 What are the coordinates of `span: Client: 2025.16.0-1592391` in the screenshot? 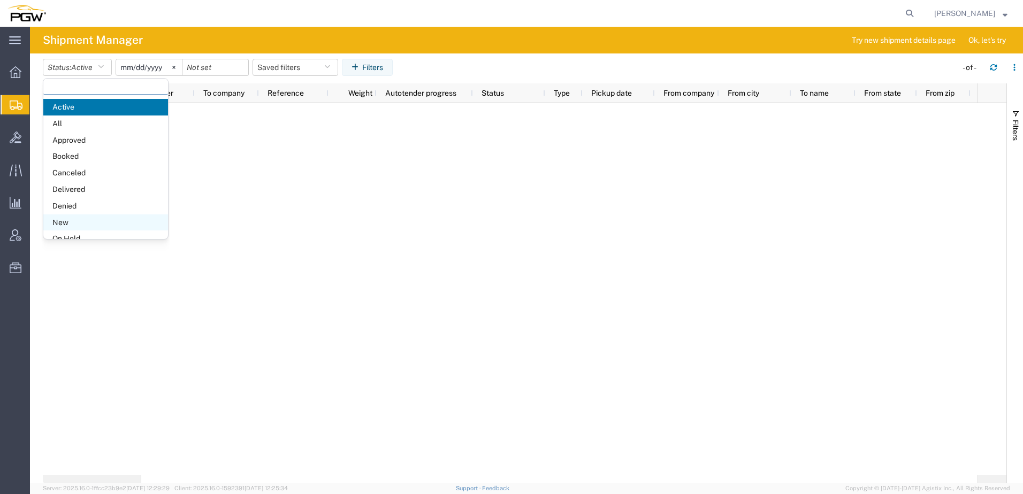 It's located at (231, 489).